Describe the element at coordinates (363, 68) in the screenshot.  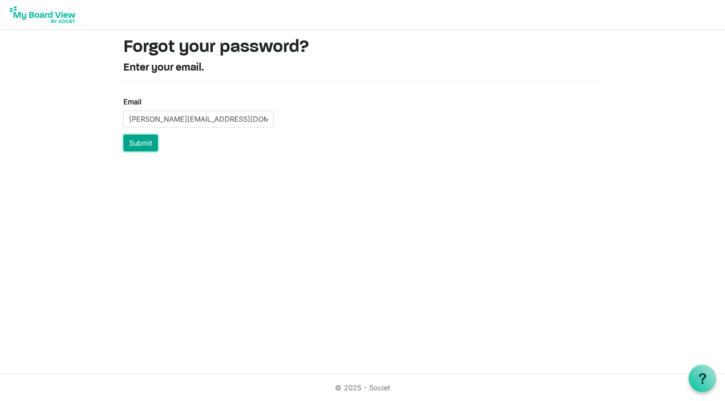
I see `h4: Enter your email.` at that location.